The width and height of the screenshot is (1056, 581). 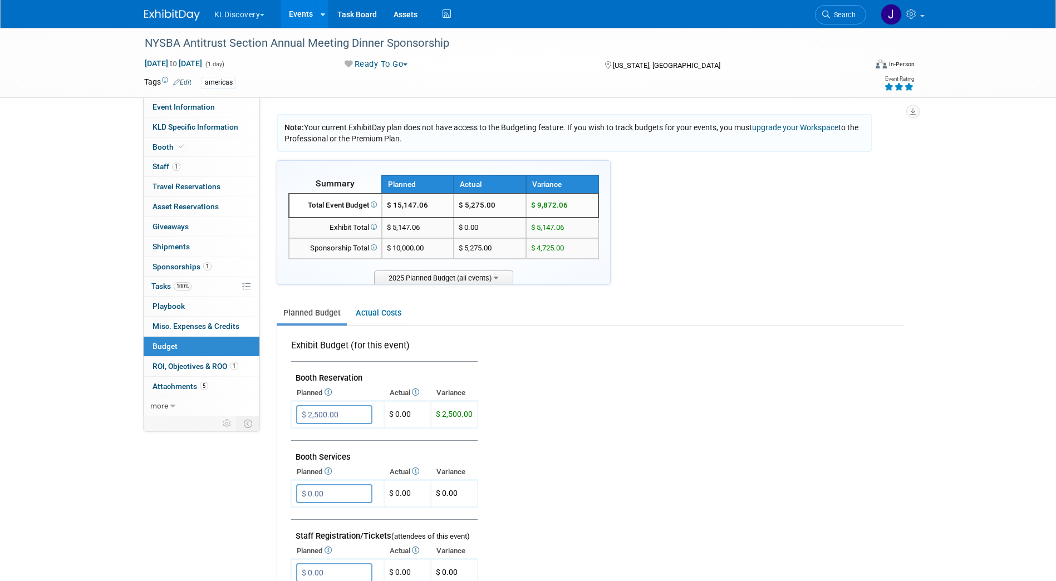 I want to click on a: Sponsorships1, so click(x=202, y=267).